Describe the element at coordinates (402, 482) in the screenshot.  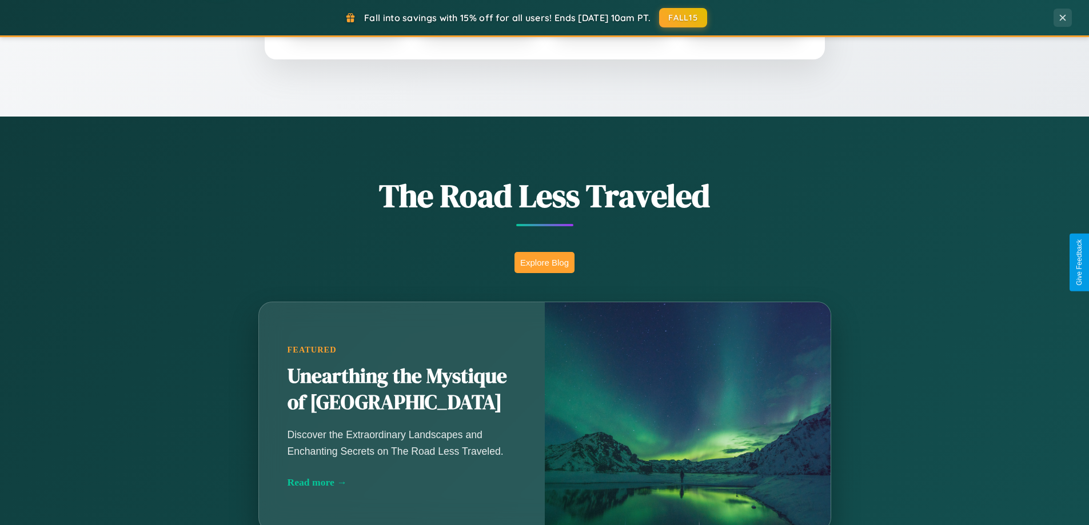
I see `div: Read more →` at that location.